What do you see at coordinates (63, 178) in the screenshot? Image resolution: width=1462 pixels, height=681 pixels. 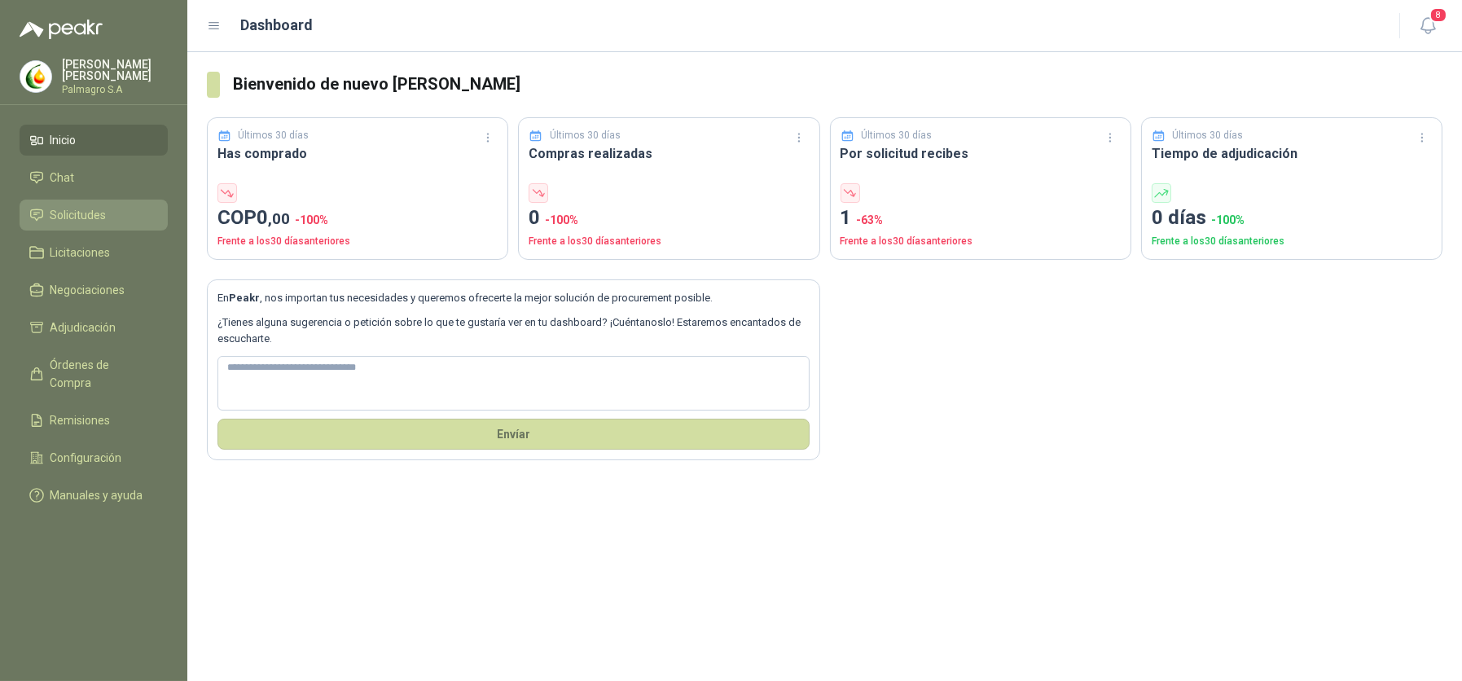 I see `span: Chat` at bounding box center [63, 178].